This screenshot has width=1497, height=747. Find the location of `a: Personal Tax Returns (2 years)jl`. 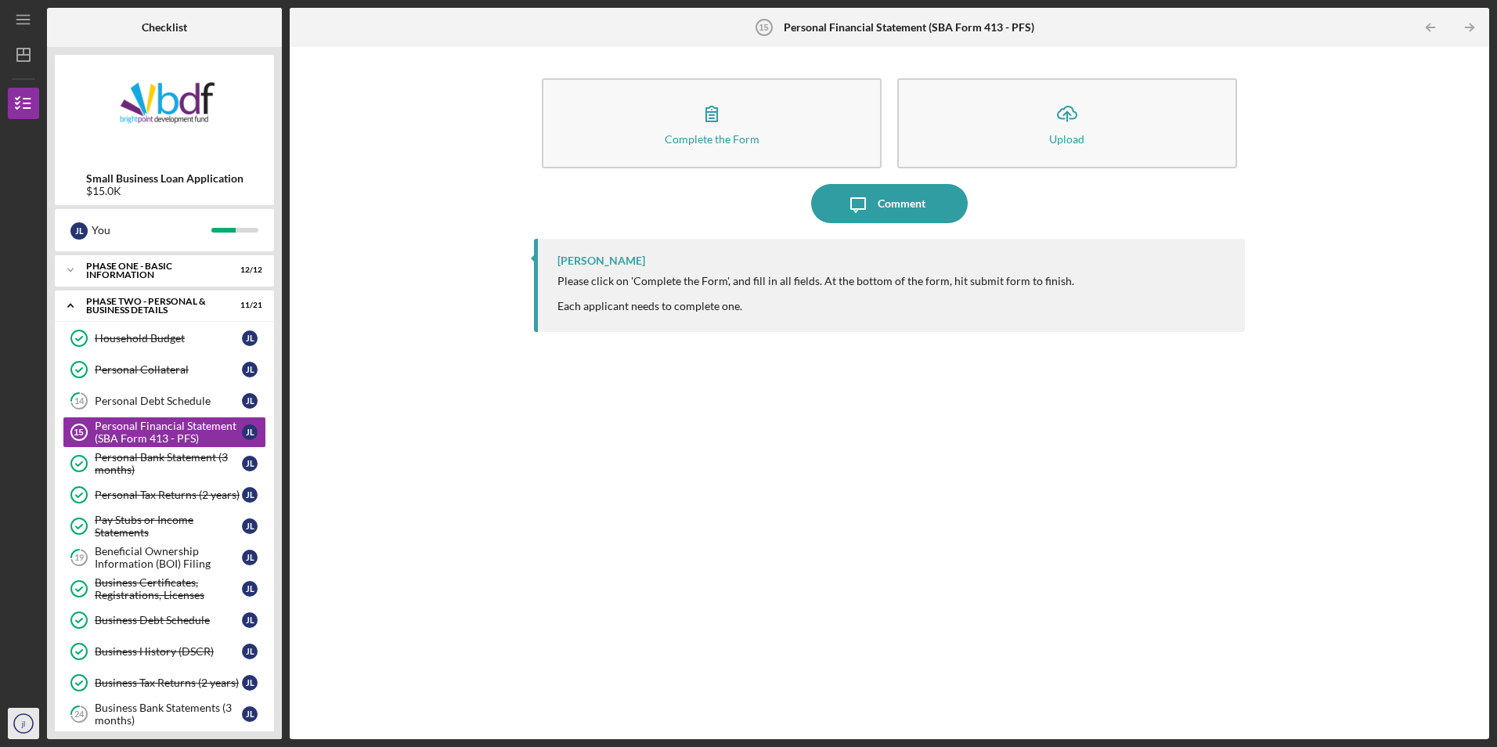

a: Personal Tax Returns (2 years)jl is located at coordinates (164, 495).